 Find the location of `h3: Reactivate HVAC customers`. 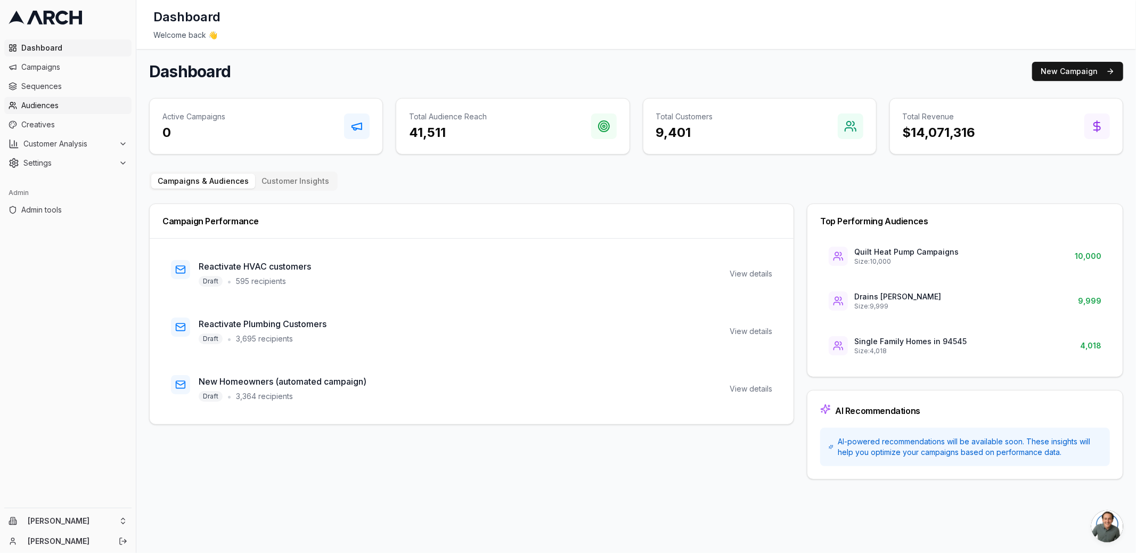

h3: Reactivate HVAC customers is located at coordinates (254, 266).